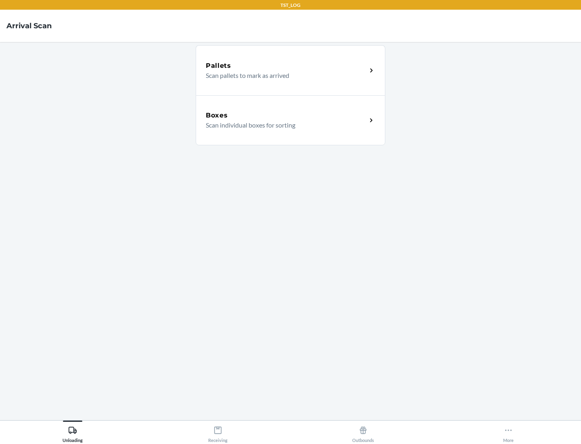  What do you see at coordinates (73, 433) in the screenshot?
I see `div: Unloading` at bounding box center [73, 433].